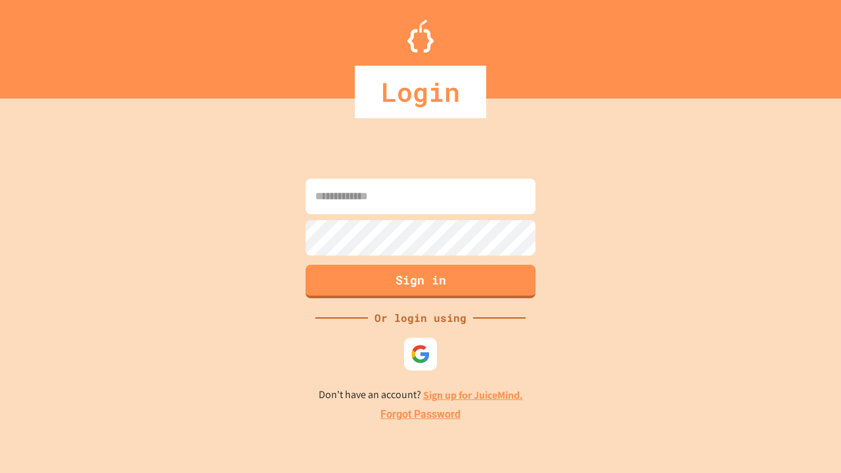  What do you see at coordinates (421, 36) in the screenshot?
I see `img: Logo.svg` at bounding box center [421, 36].